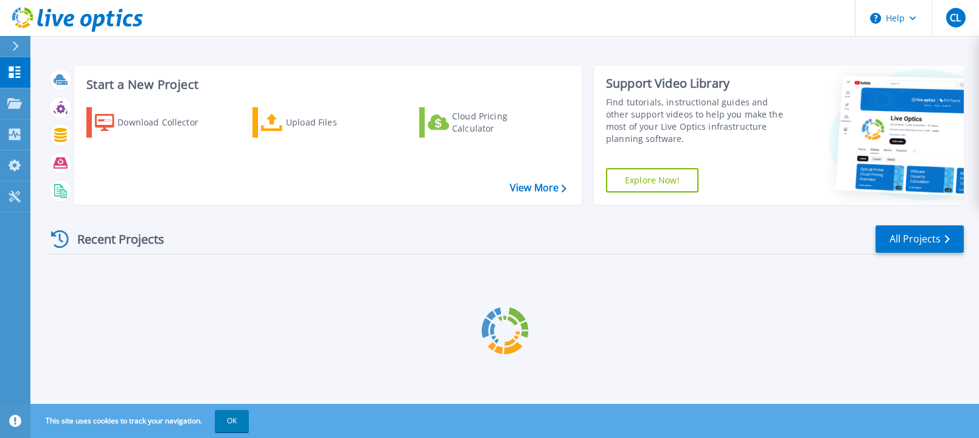  Describe the element at coordinates (326, 85) in the screenshot. I see `h3: Start a New Project` at that location.